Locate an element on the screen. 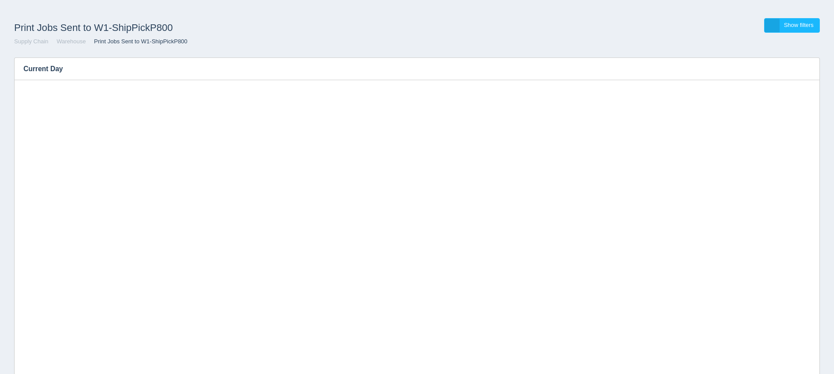  span: Show filters is located at coordinates (799, 25).